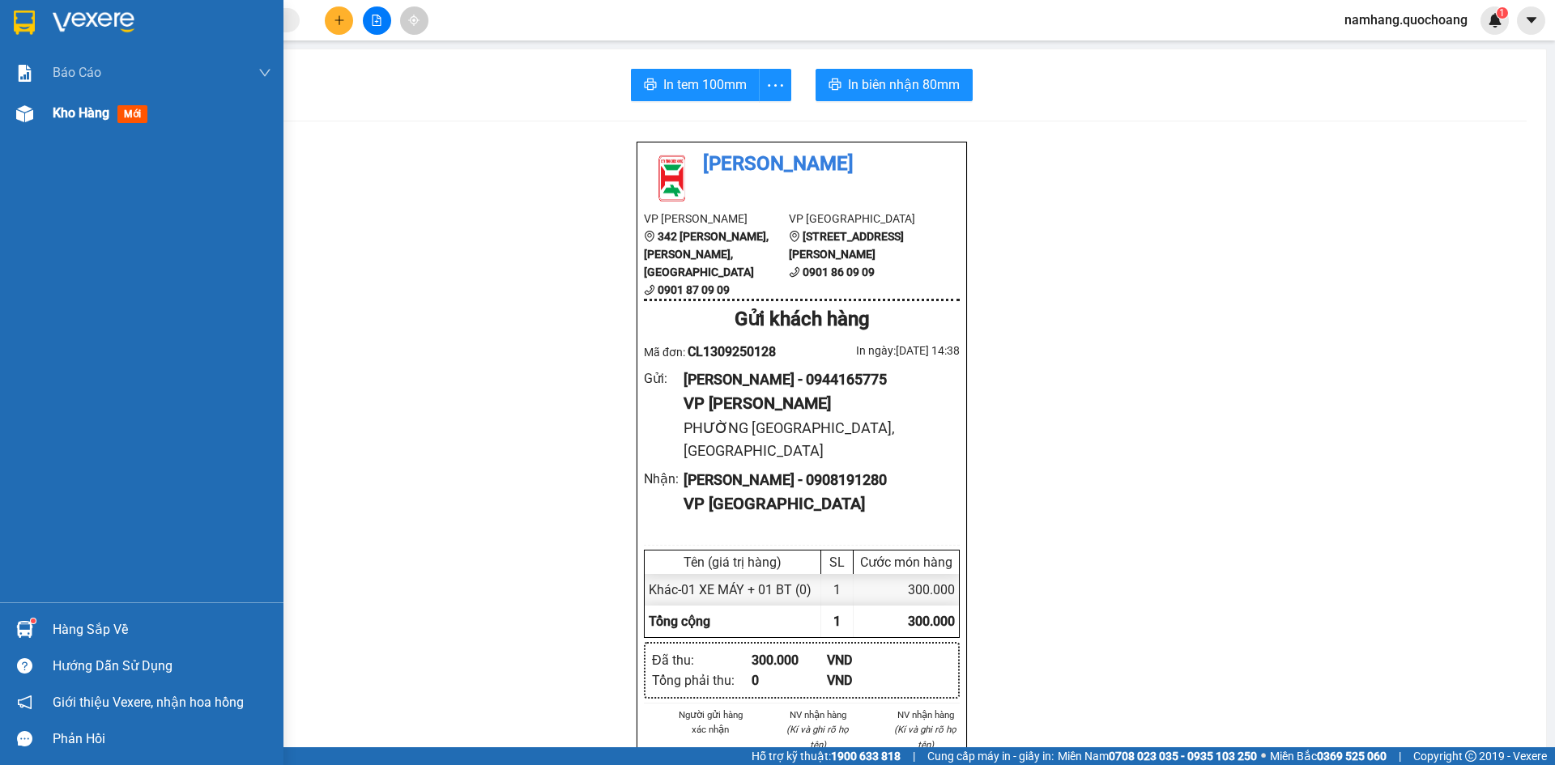 Image resolution: width=1555 pixels, height=765 pixels. Describe the element at coordinates (710, 722) in the screenshot. I see `li: Người gửi hàng xác nhận` at that location.